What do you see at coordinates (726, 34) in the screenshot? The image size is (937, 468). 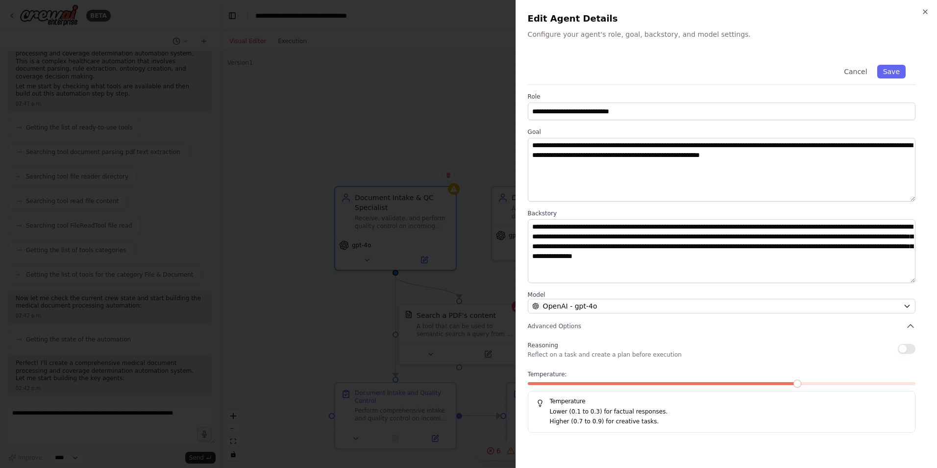 I see `p: Configure your agent's role, goal, backstory, and model settings.` at bounding box center [726, 34].